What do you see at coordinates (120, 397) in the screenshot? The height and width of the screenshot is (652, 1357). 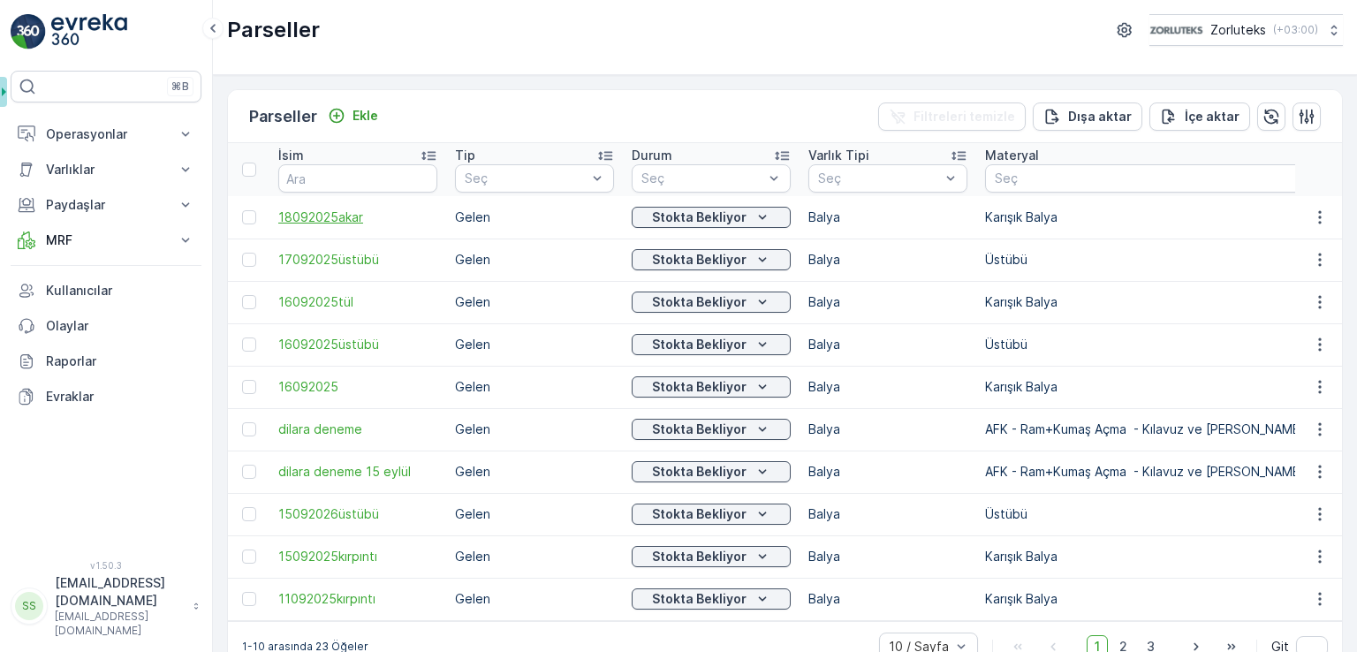 I see `p: Evraklar` at bounding box center [120, 397].